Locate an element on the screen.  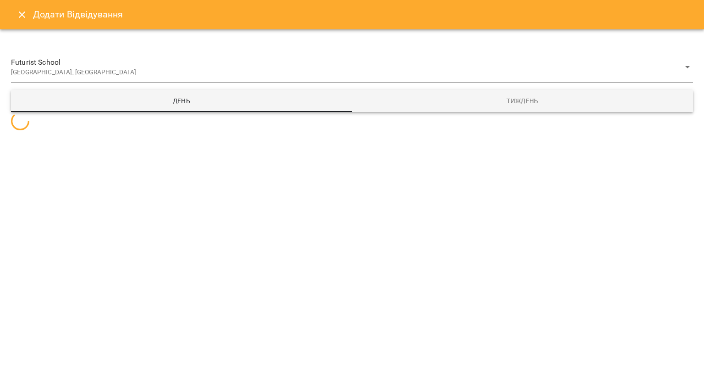
span: День is located at coordinates (181, 101).